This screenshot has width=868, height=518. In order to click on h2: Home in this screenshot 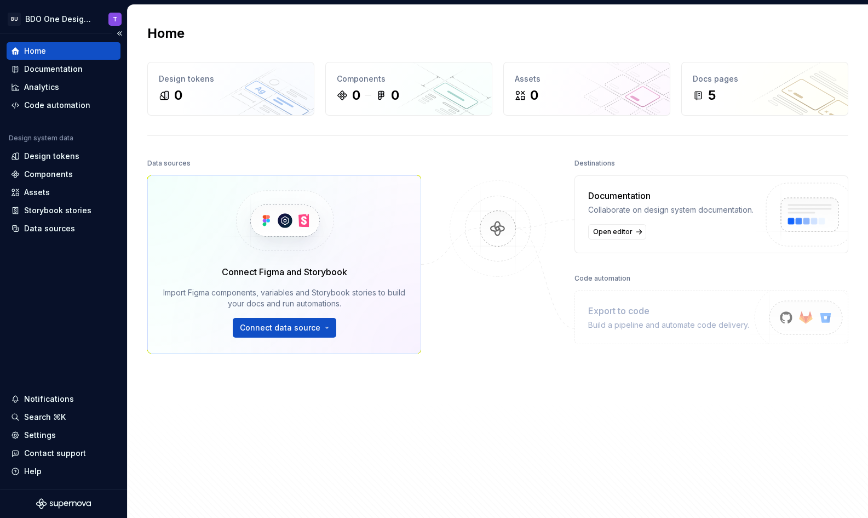, I will do `click(166, 33)`.